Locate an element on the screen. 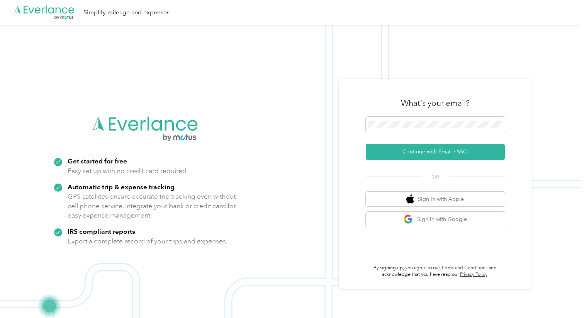 The width and height of the screenshot is (584, 318). p: Export a complete record of your trips and expenses. is located at coordinates (148, 241).